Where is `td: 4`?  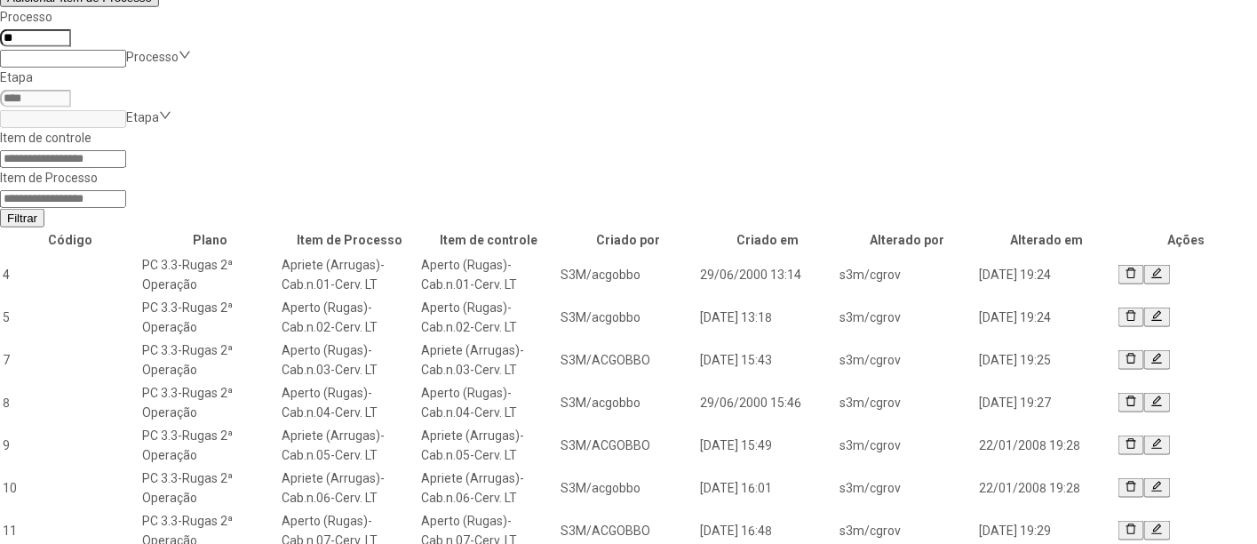 td: 4 is located at coordinates (70, 274).